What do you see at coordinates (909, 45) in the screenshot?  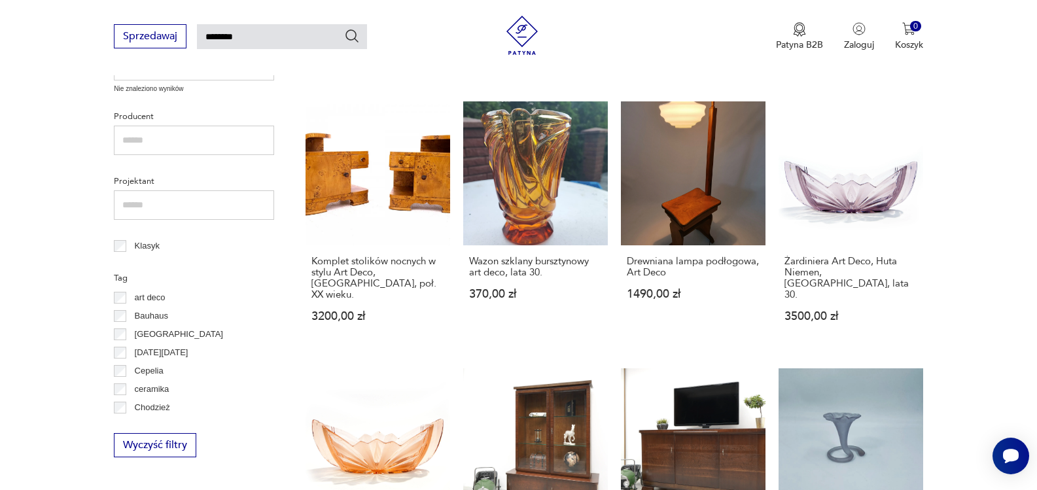 I see `p: Koszyk` at bounding box center [909, 45].